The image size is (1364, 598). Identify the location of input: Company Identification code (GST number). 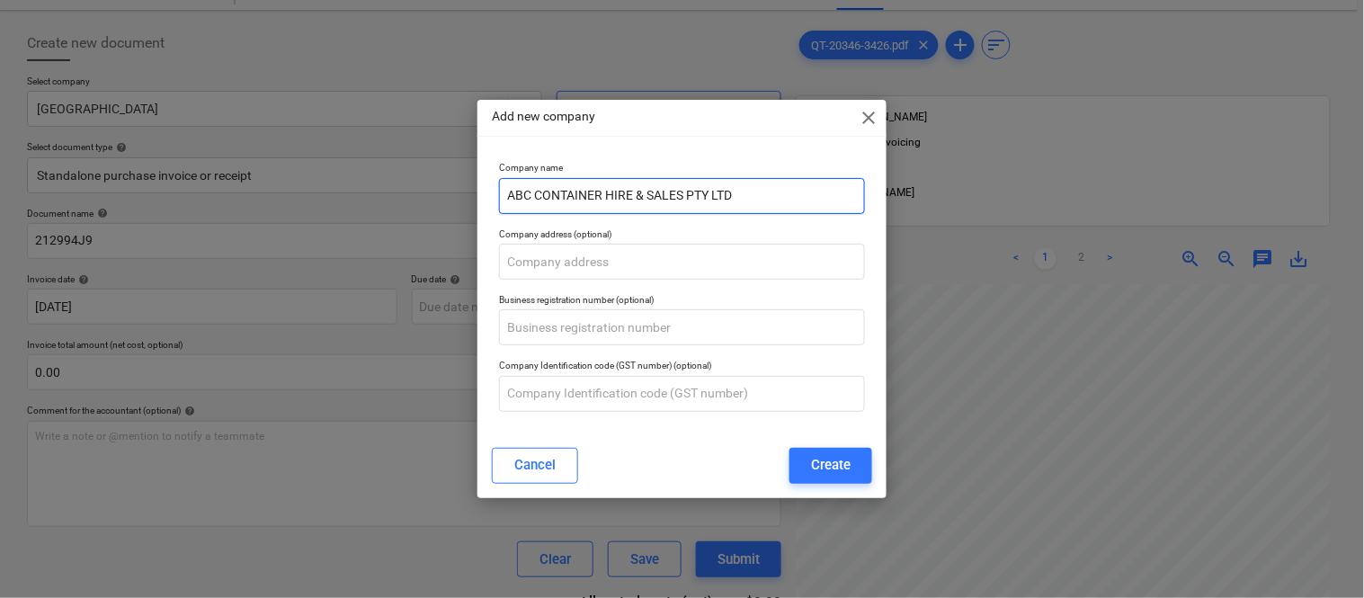
(682, 394).